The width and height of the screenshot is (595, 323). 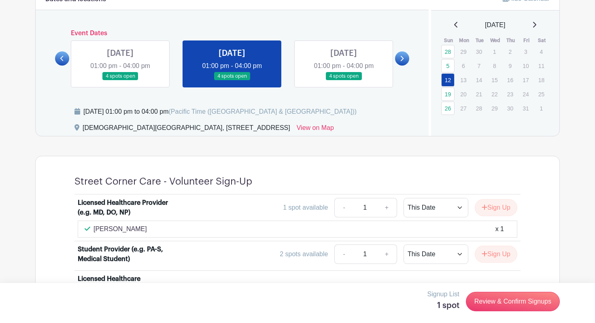 I want to click on h5: 1 spot, so click(x=443, y=306).